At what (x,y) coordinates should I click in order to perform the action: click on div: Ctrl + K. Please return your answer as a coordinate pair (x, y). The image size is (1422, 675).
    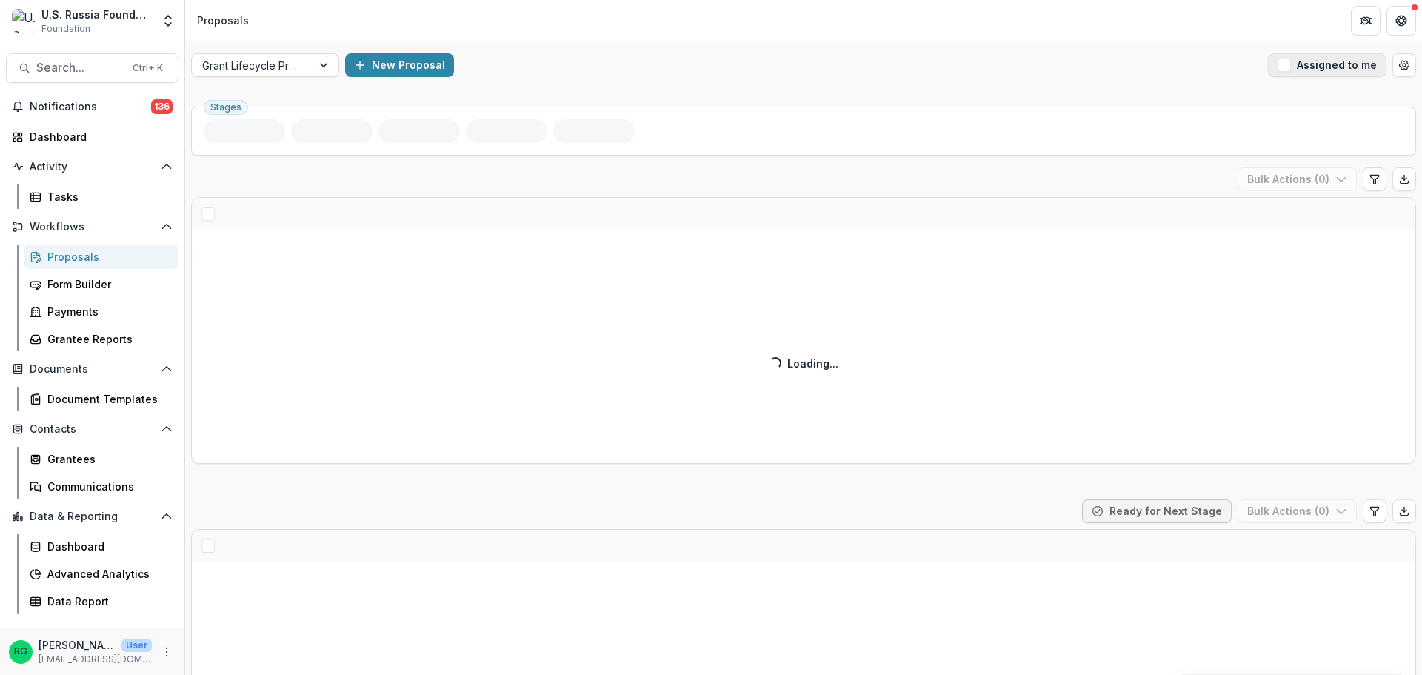
    Looking at the image, I should click on (147, 68).